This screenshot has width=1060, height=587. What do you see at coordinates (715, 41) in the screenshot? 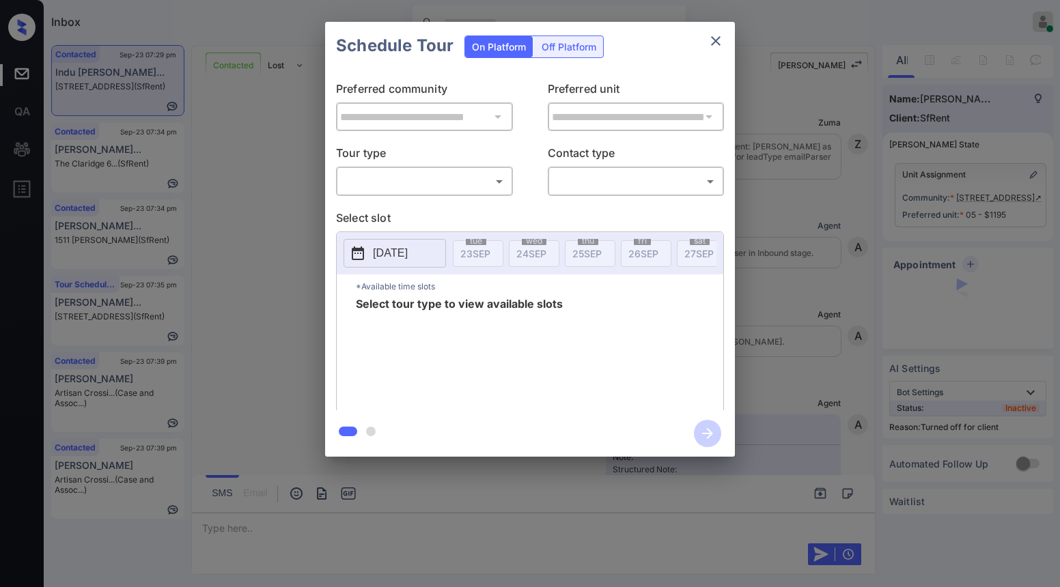
I see `button: close` at bounding box center [715, 41].